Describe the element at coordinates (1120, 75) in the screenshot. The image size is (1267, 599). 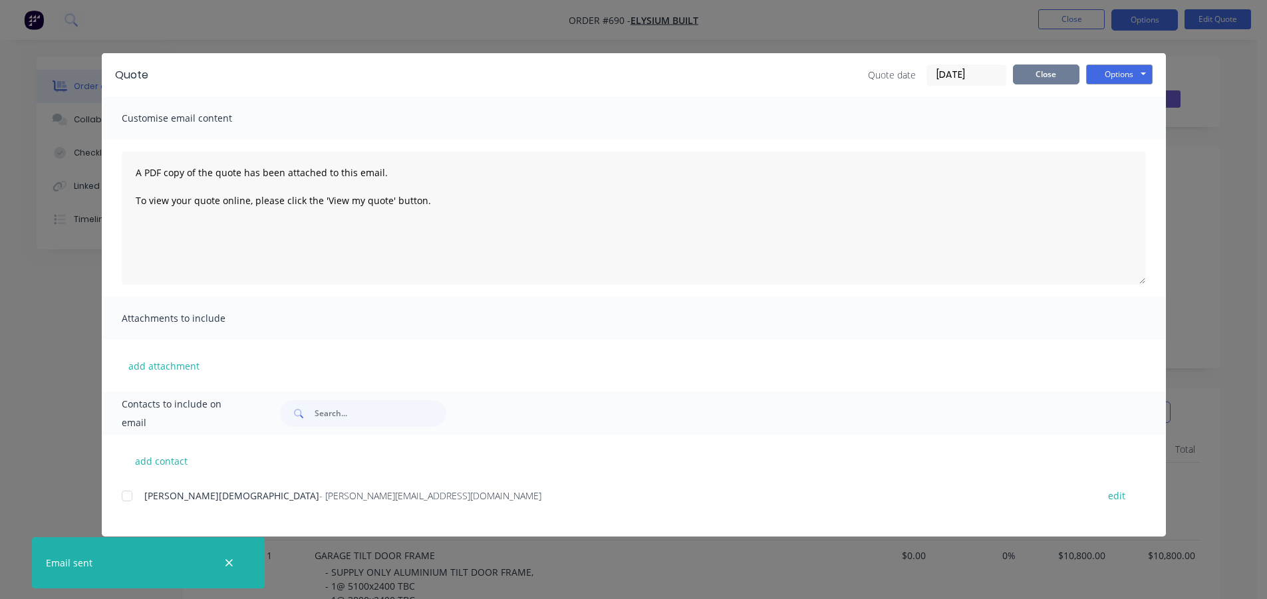
I see `button: Options` at that location.